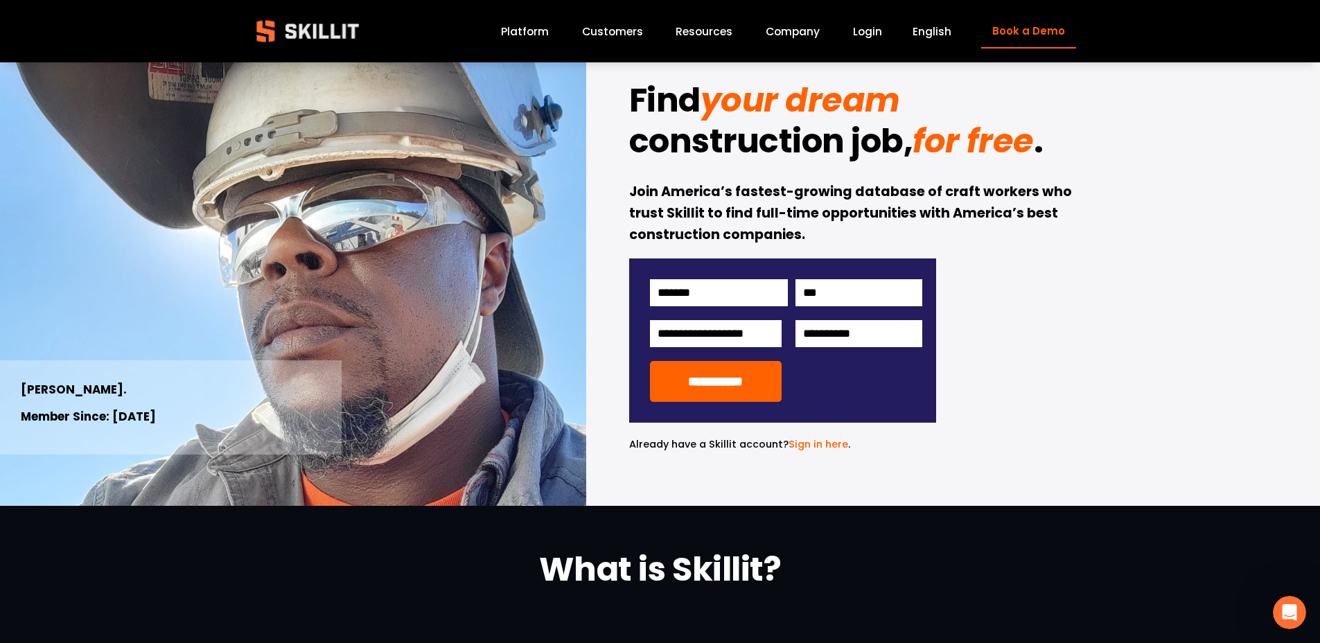 The width and height of the screenshot is (1320, 643). I want to click on span: Already have a Skillit account?, so click(709, 444).